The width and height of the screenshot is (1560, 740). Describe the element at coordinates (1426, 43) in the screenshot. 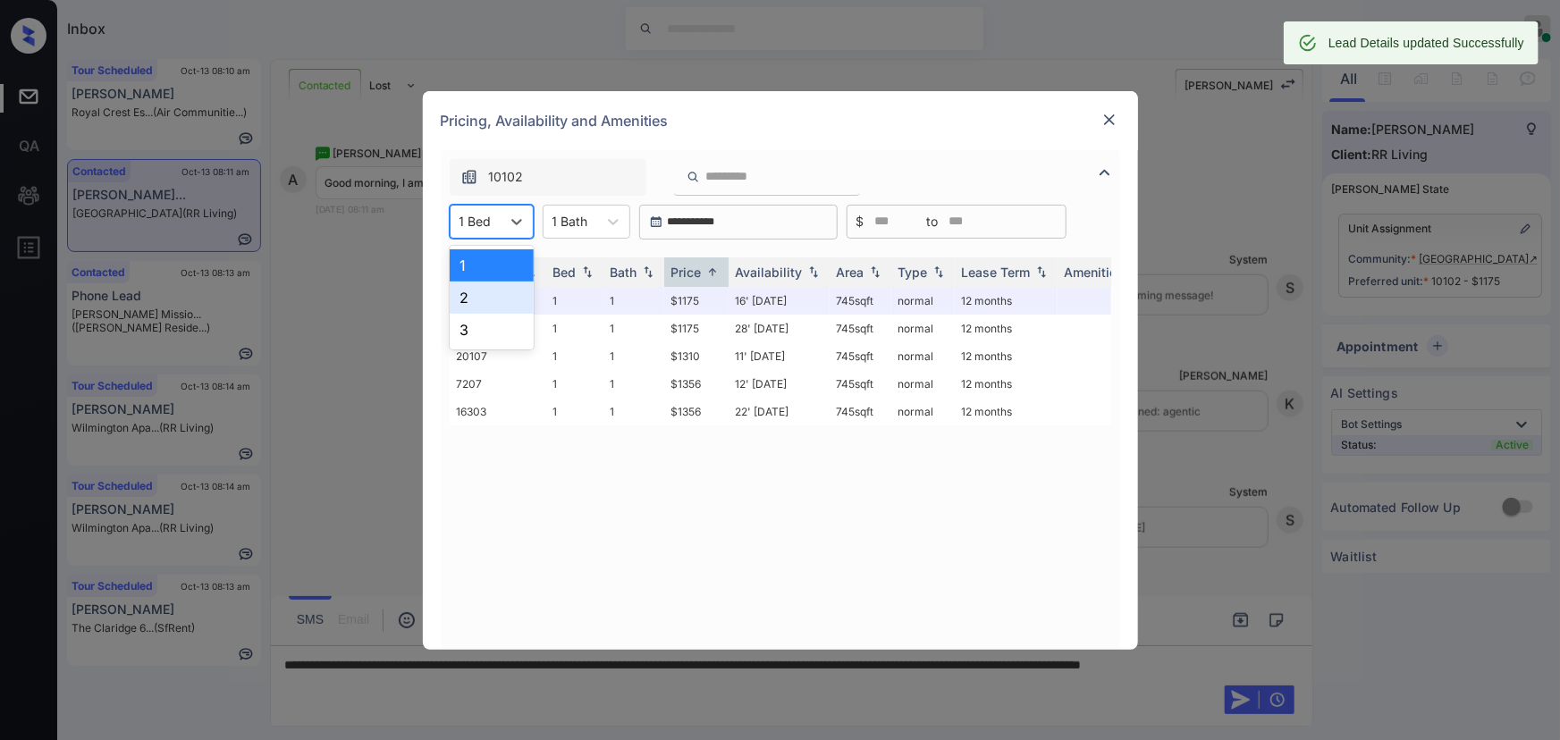

I see `div: Lead Details updated Successfully` at that location.